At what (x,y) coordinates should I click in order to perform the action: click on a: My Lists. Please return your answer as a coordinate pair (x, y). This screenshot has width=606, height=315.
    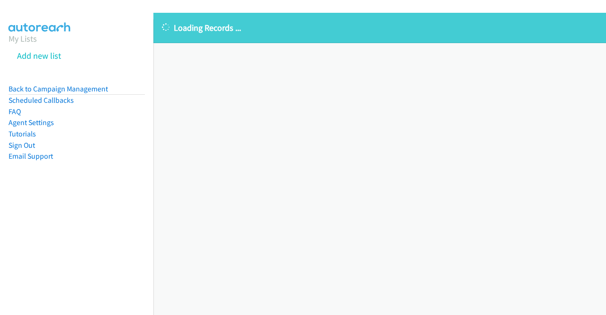
    Looking at the image, I should click on (23, 38).